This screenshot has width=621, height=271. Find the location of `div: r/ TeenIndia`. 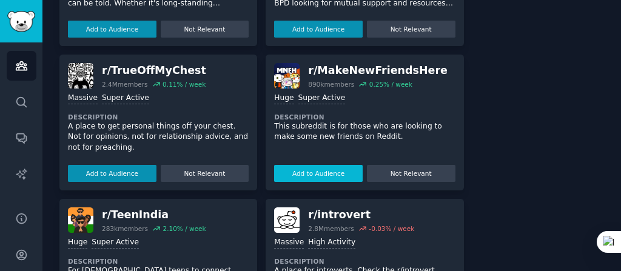

div: r/ TeenIndia is located at coordinates (154, 215).